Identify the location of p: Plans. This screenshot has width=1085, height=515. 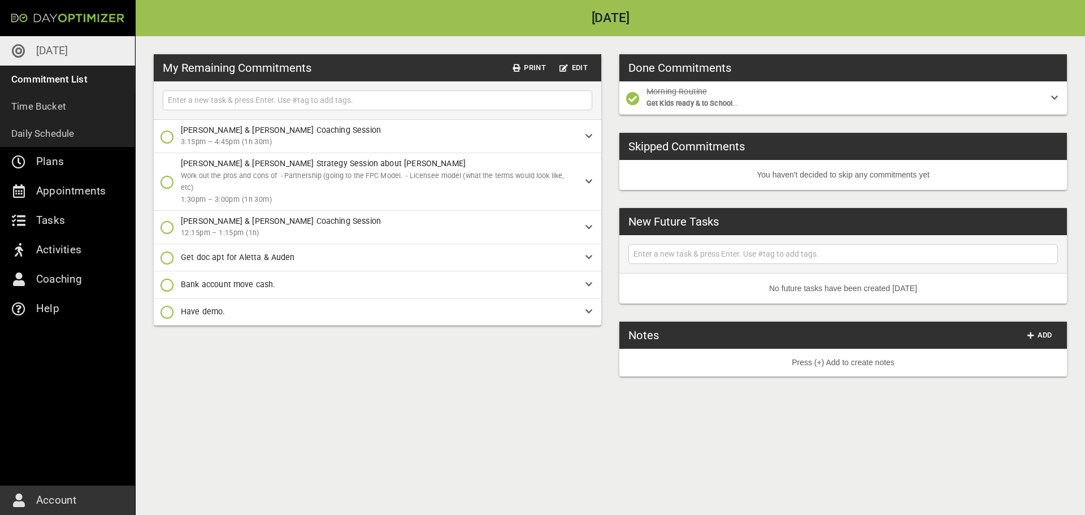
(50, 162).